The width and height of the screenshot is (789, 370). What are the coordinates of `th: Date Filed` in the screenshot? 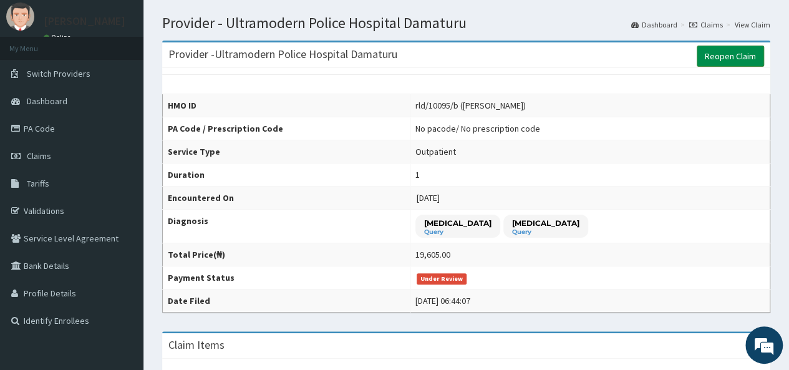 It's located at (286, 301).